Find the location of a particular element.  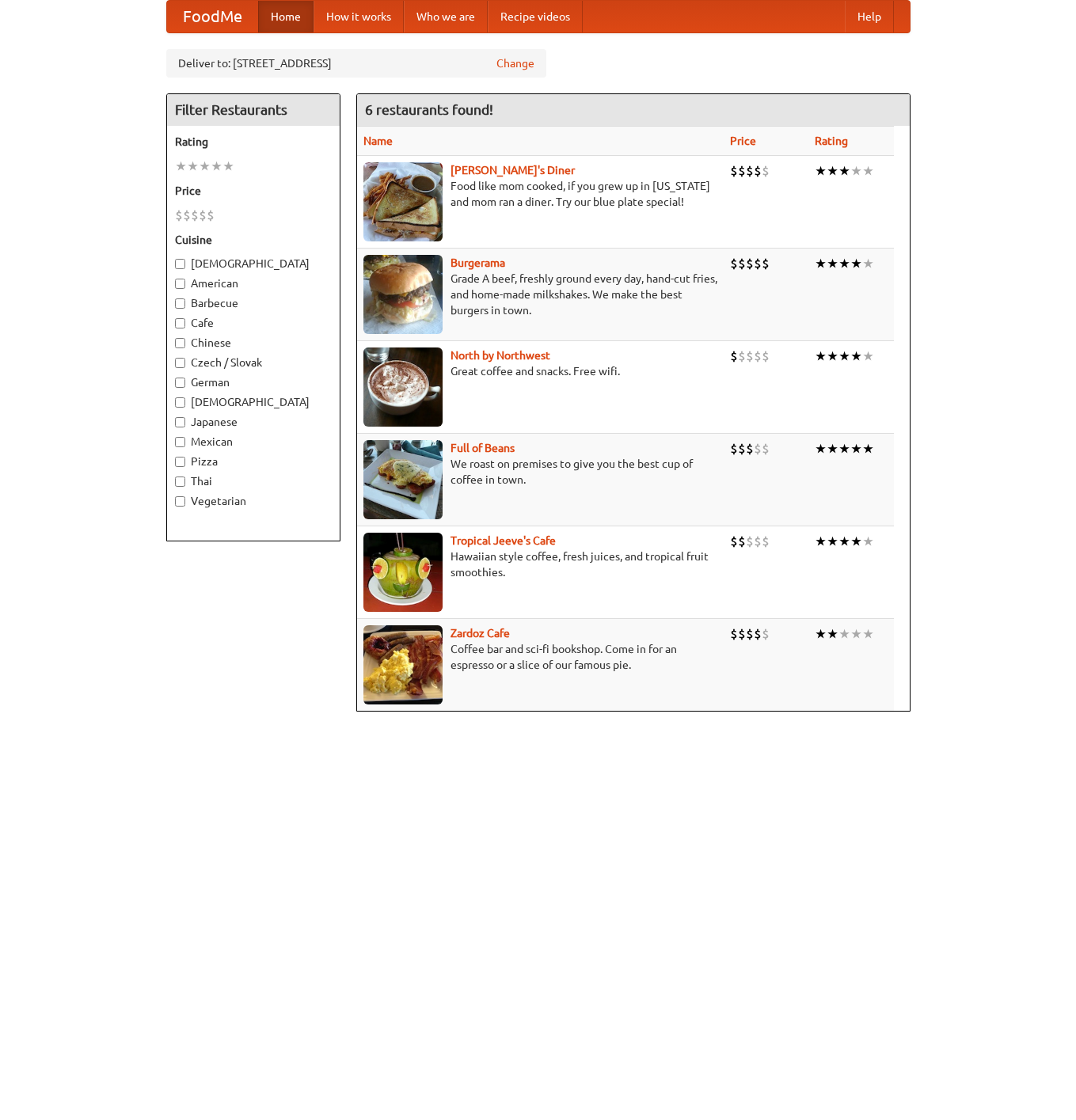

label: Chinese is located at coordinates (253, 343).